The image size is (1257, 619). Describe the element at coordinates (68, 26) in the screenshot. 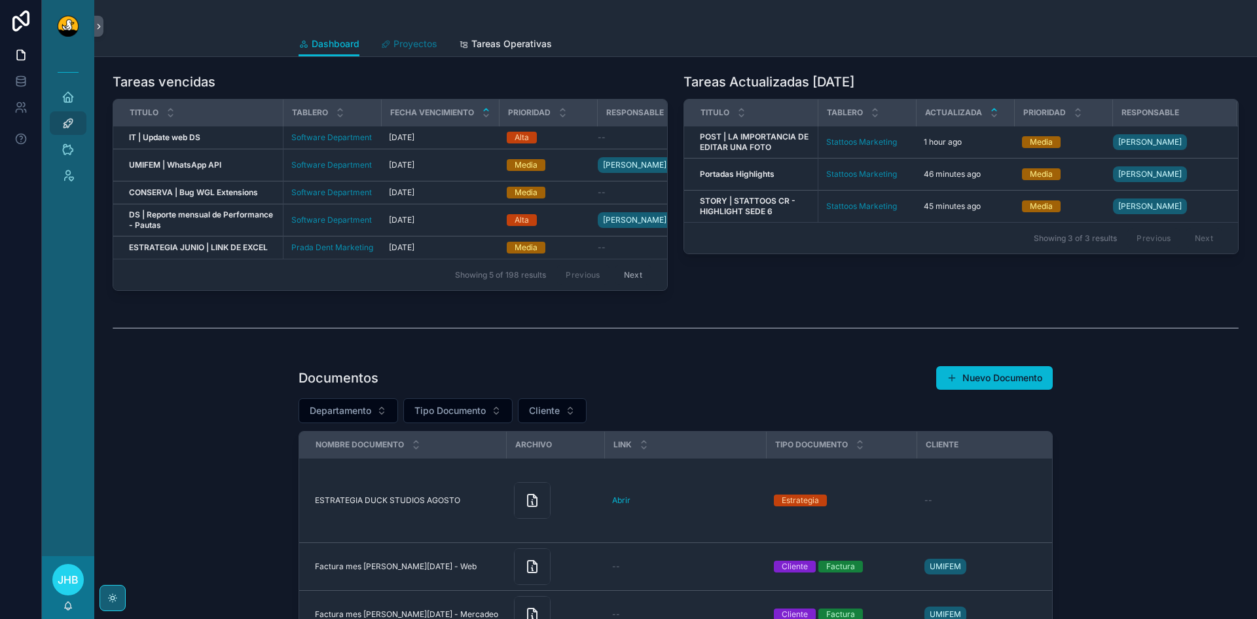

I see `img: App logo` at that location.